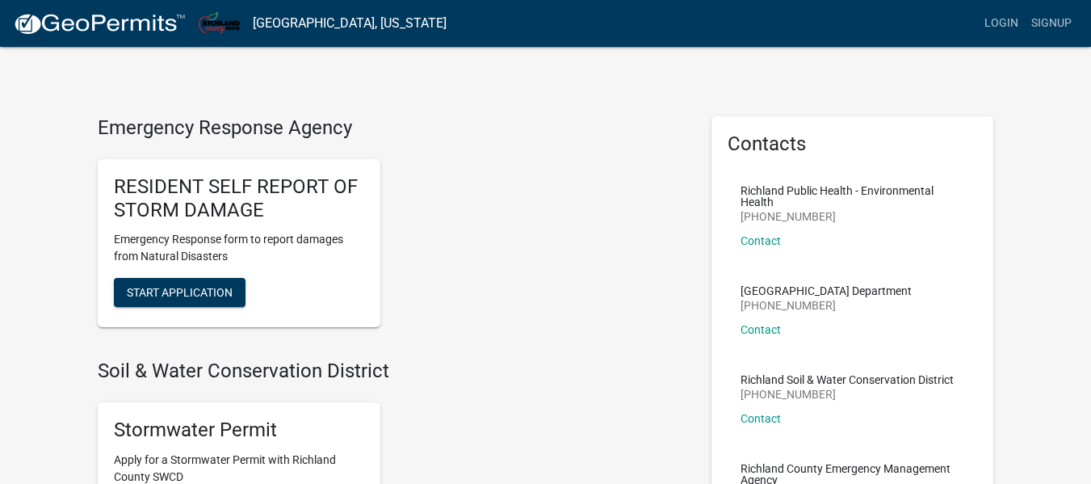 The height and width of the screenshot is (484, 1091). Describe the element at coordinates (219, 23) in the screenshot. I see `img: Richland County, Ohio` at that location.